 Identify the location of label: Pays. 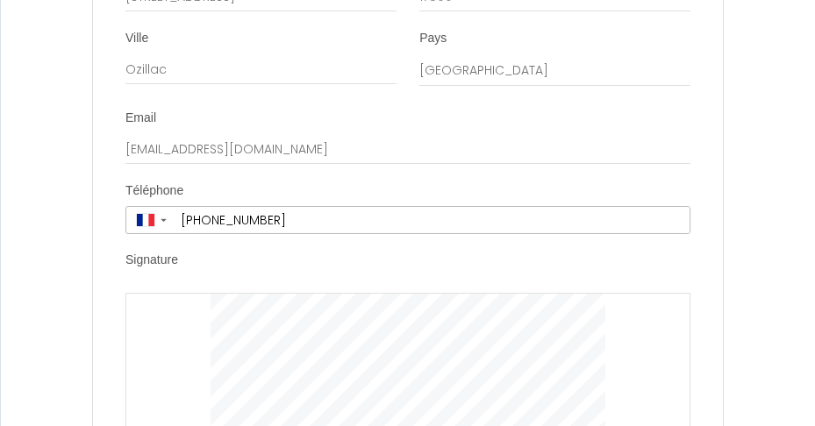
(433, 39).